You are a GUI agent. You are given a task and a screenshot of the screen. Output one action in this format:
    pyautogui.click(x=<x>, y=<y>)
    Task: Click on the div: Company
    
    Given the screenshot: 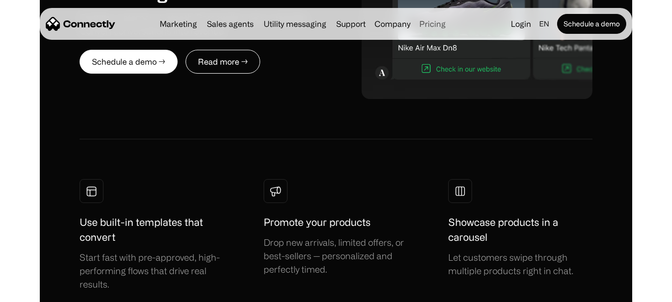 What is the action you would take?
    pyautogui.click(x=393, y=24)
    